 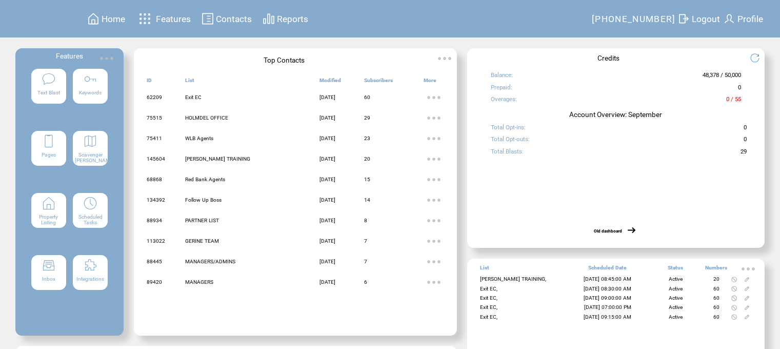 I want to click on img: integrations.svg, so click(x=90, y=265).